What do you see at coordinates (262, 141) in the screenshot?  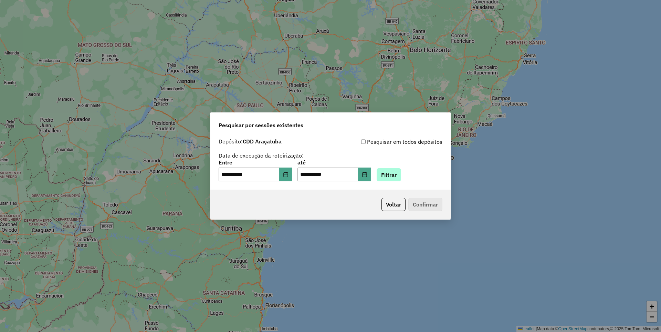 I see `strong: CDD Araçatuba` at bounding box center [262, 141].